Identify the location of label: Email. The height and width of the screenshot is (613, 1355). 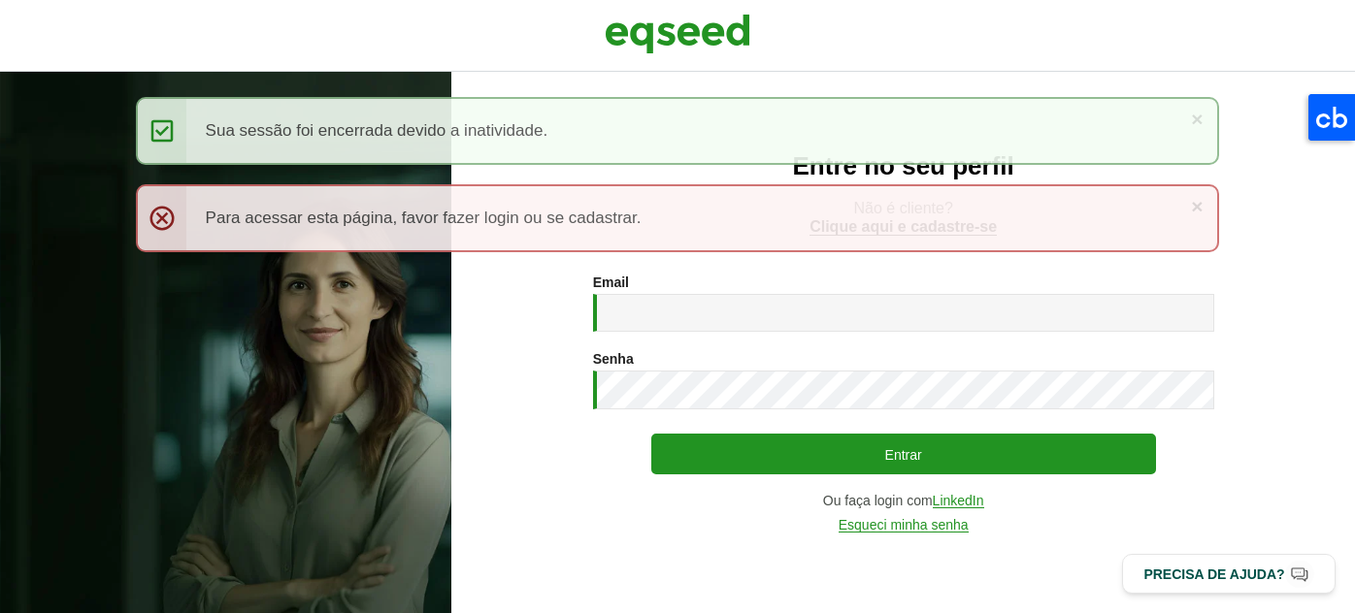
(610, 282).